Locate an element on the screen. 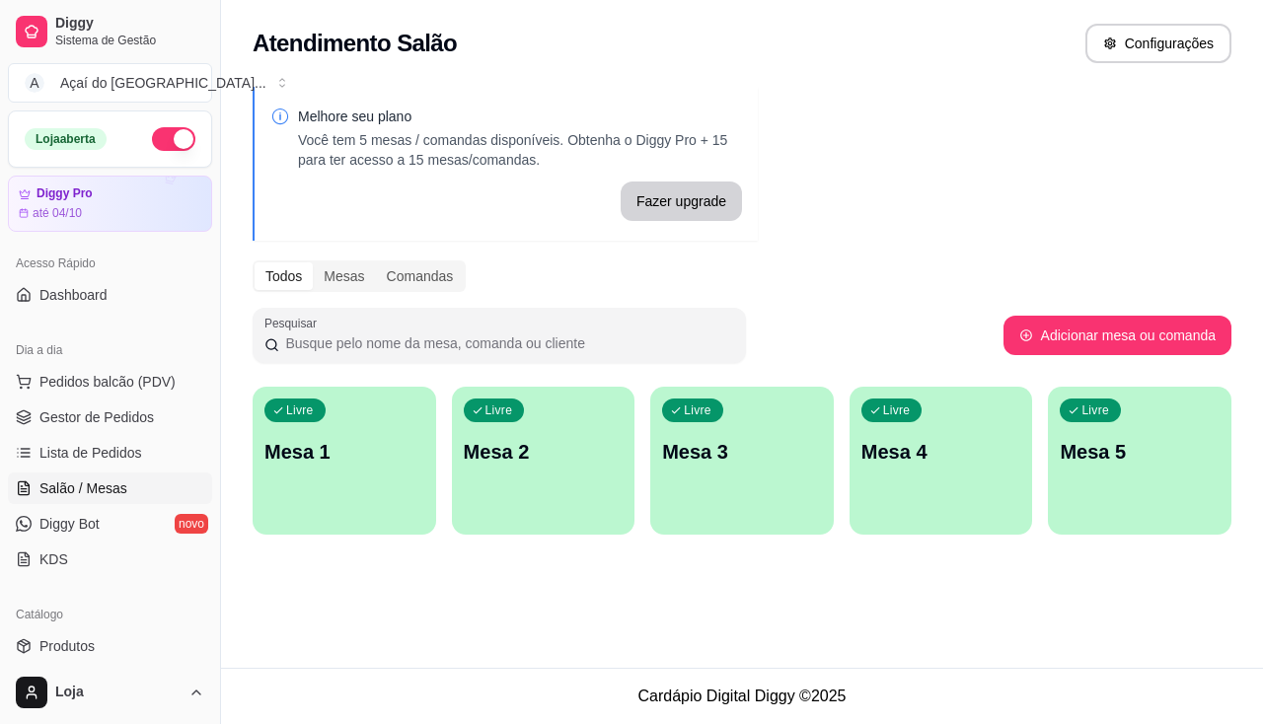  span: Lista de Pedidos is located at coordinates (91, 453).